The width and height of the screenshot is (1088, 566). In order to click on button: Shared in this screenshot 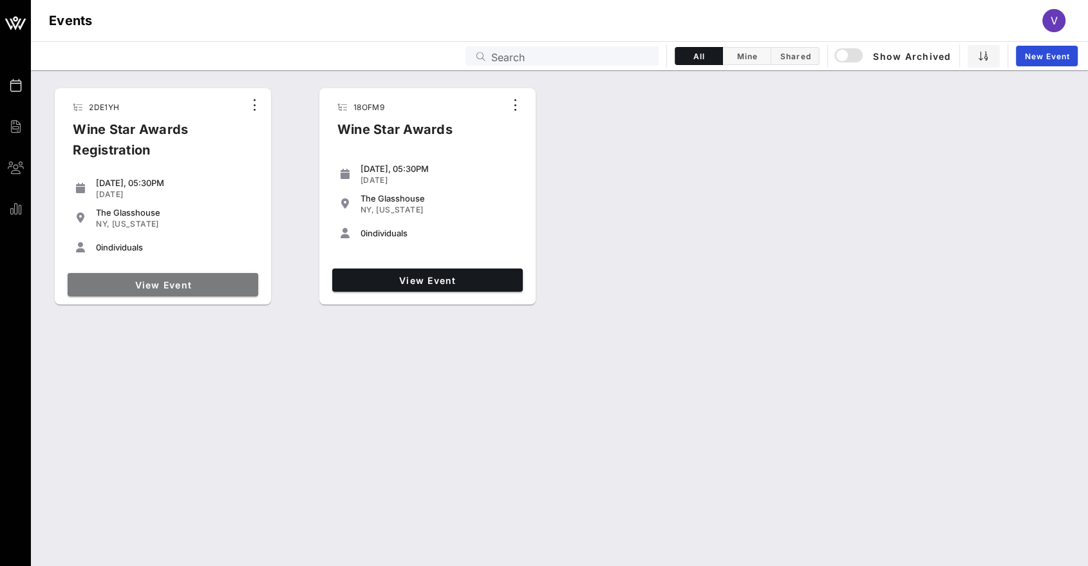, I will do `click(795, 56)`.